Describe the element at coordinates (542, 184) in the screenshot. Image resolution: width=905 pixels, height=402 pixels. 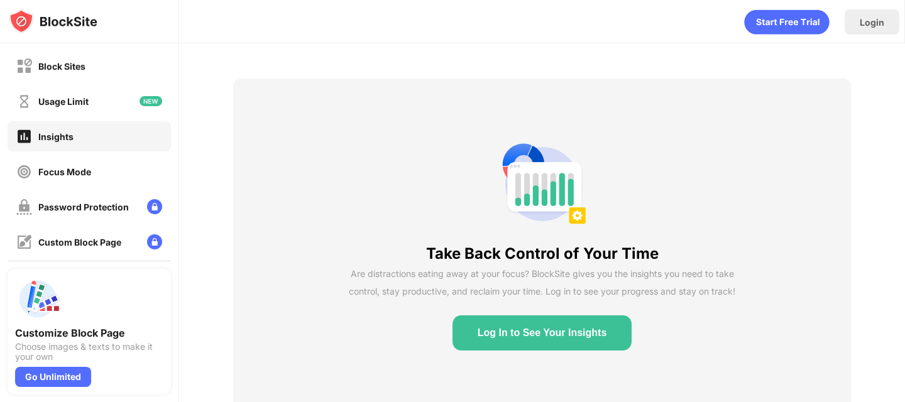
I see `img: insights-non-login-state.png` at that location.